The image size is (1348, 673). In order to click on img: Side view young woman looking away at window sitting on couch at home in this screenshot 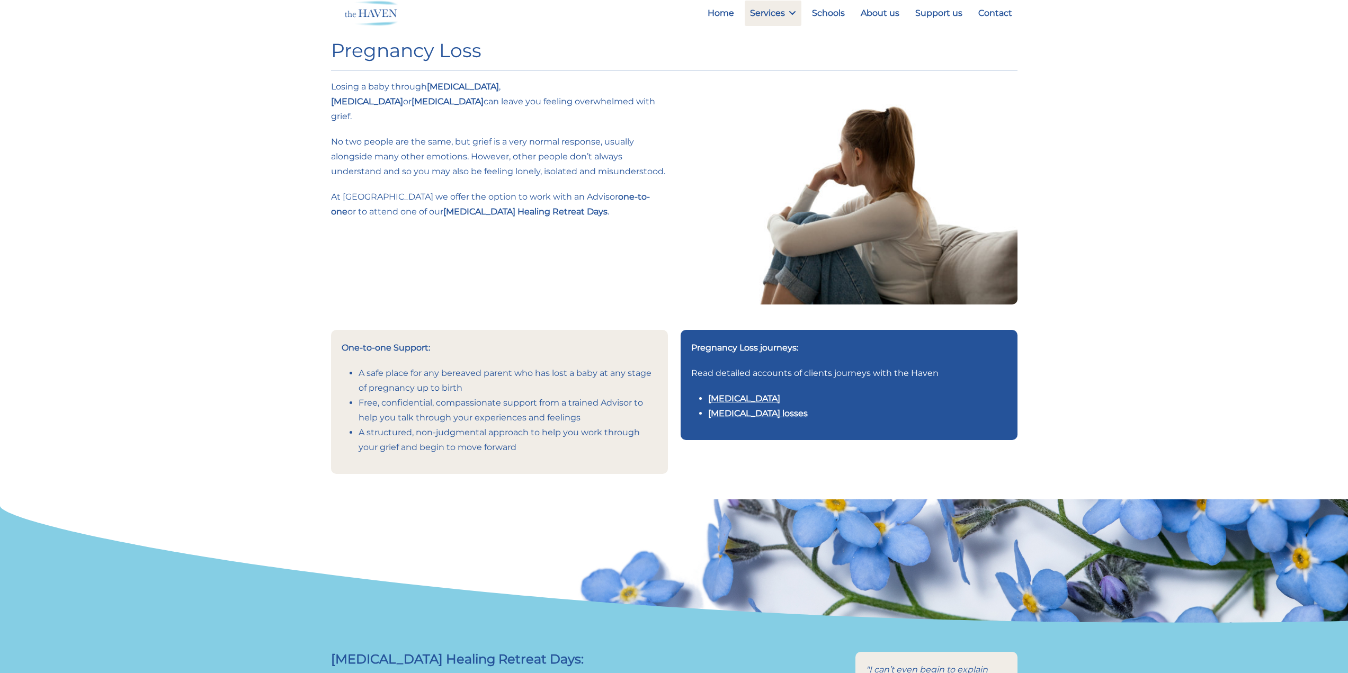, I will do `click(849, 192)`.